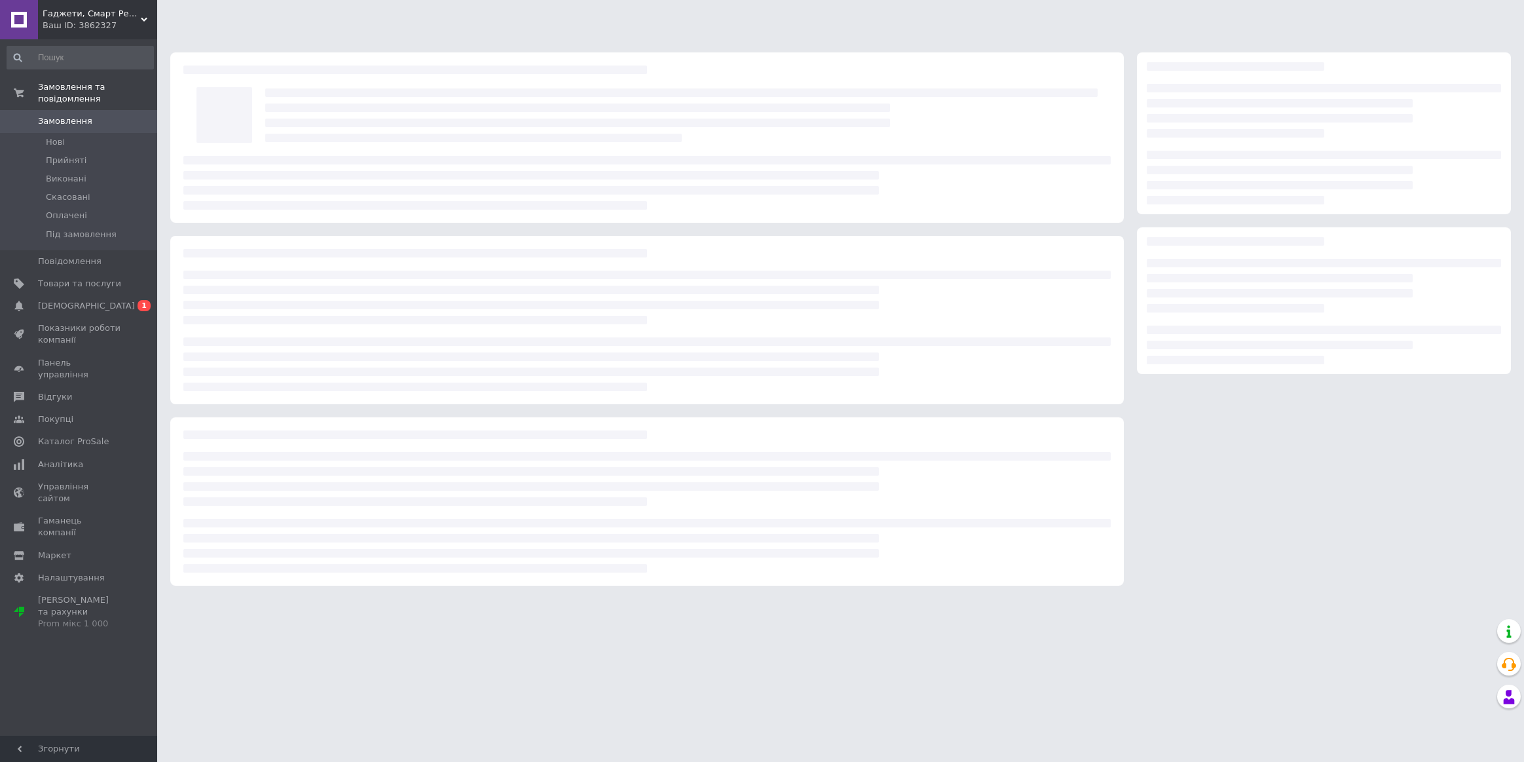 This screenshot has height=762, width=1524. I want to click on span: Відгуки, so click(55, 397).